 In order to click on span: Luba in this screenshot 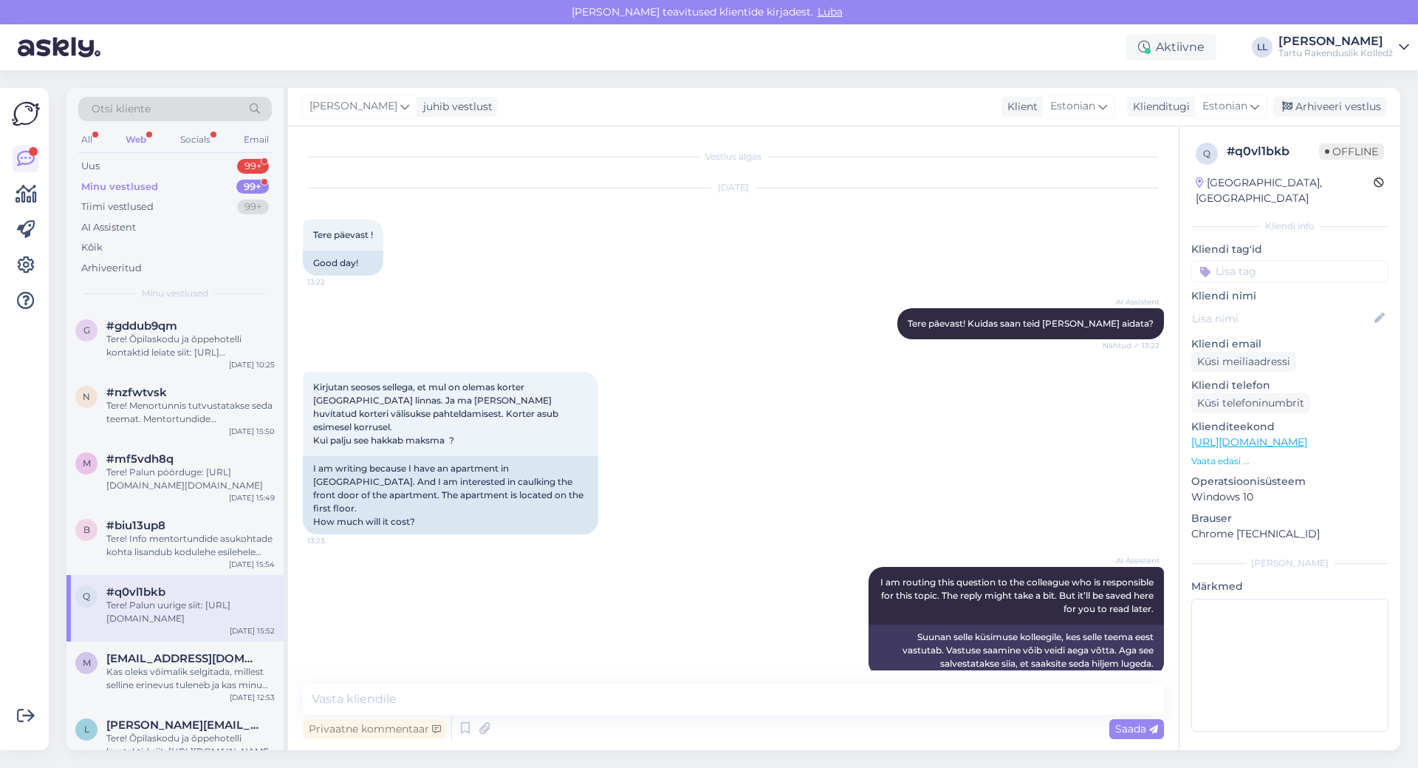, I will do `click(830, 12)`.